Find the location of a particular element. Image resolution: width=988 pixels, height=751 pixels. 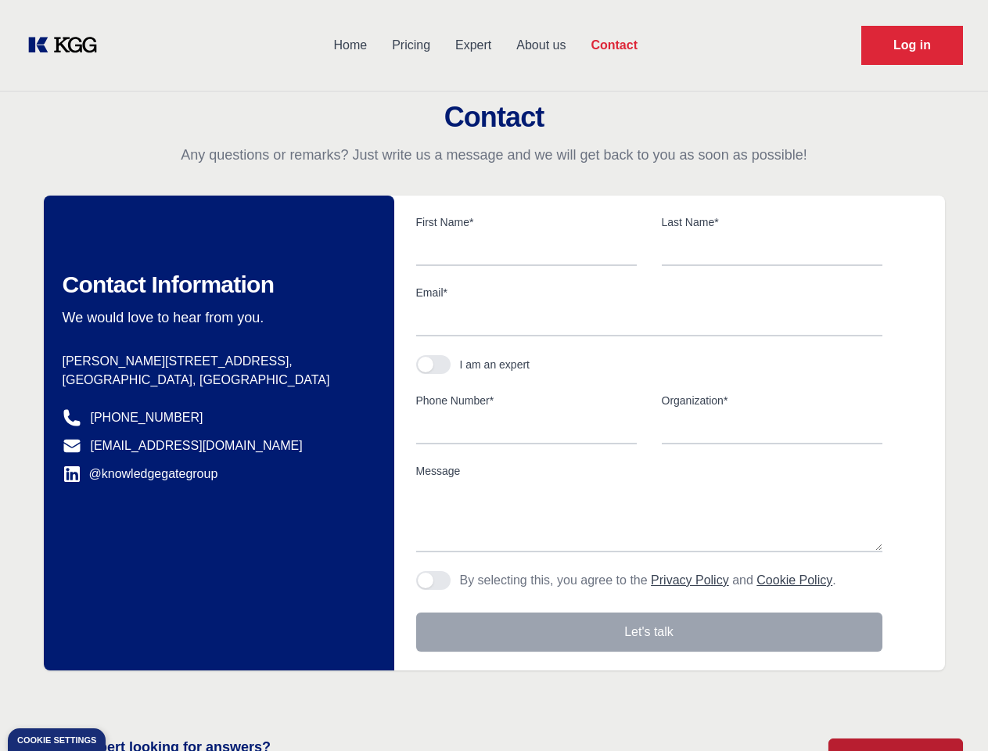

a: About us is located at coordinates (541, 45).